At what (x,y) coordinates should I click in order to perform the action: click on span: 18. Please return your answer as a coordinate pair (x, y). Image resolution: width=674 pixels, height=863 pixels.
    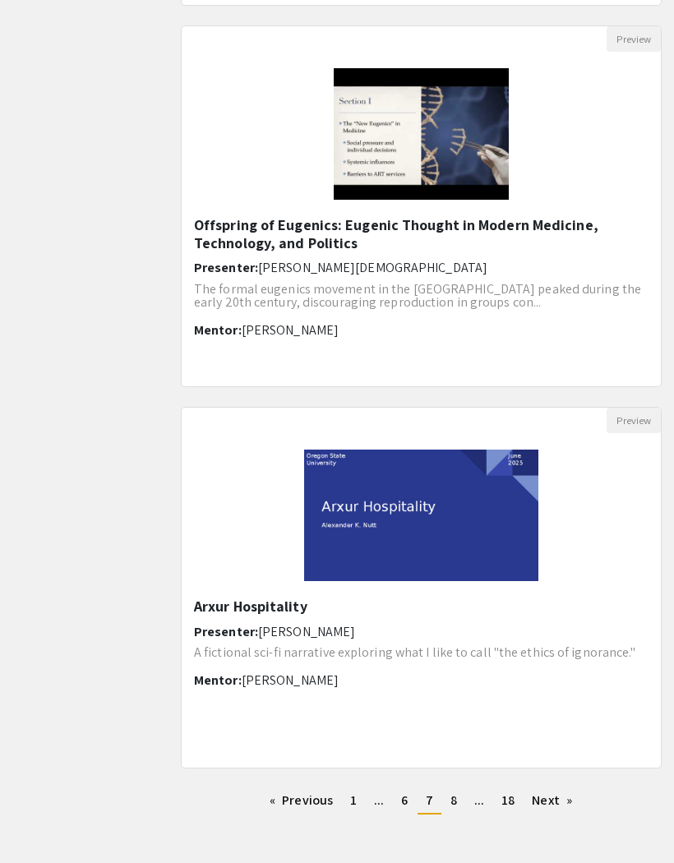
    Looking at the image, I should click on (508, 800).